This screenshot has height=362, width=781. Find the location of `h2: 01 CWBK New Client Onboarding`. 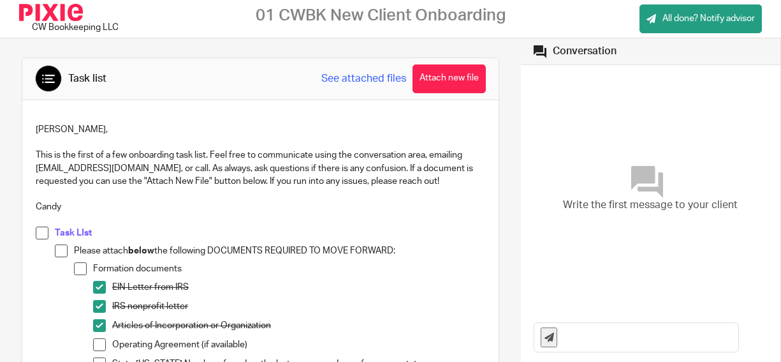

h2: 01 CWBK New Client Onboarding is located at coordinates (381, 15).